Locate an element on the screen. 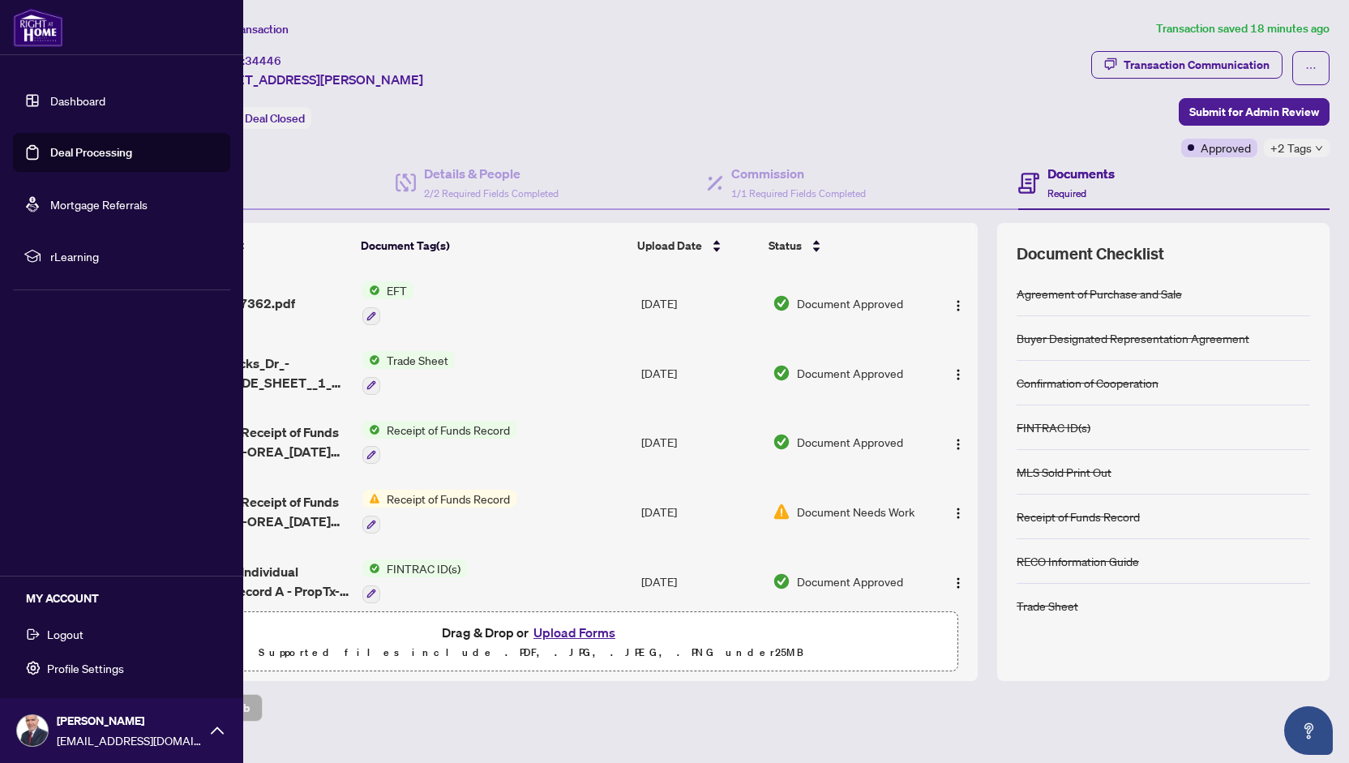 Image resolution: width=1349 pixels, height=763 pixels. a: Deal Processing is located at coordinates (91, 152).